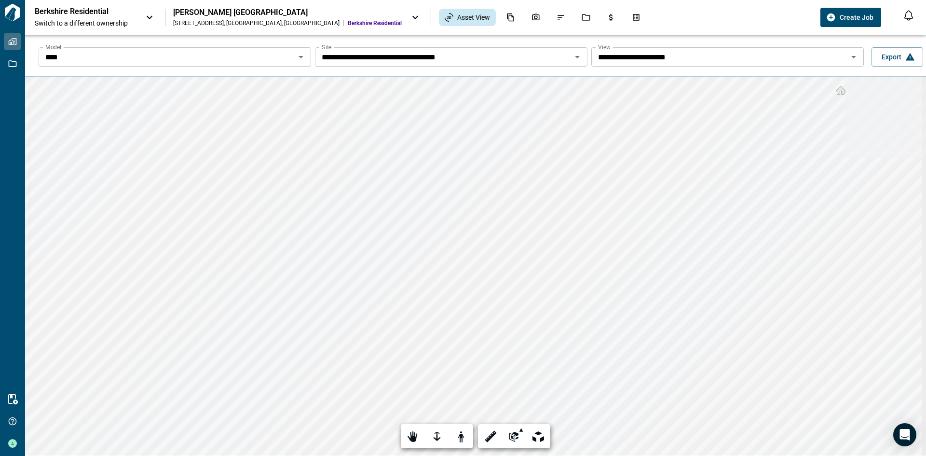 This screenshot has width=926, height=456. Describe the element at coordinates (905, 435) in the screenshot. I see `div: Open Intercom Messenger` at that location.